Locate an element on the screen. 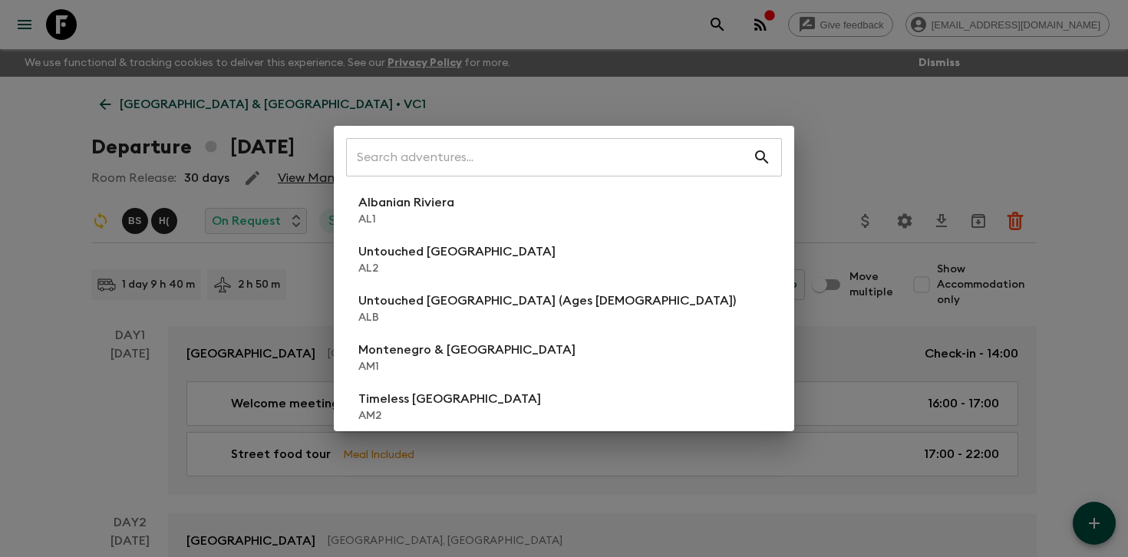 This screenshot has width=1128, height=557. p: AM1 is located at coordinates (467, 367).